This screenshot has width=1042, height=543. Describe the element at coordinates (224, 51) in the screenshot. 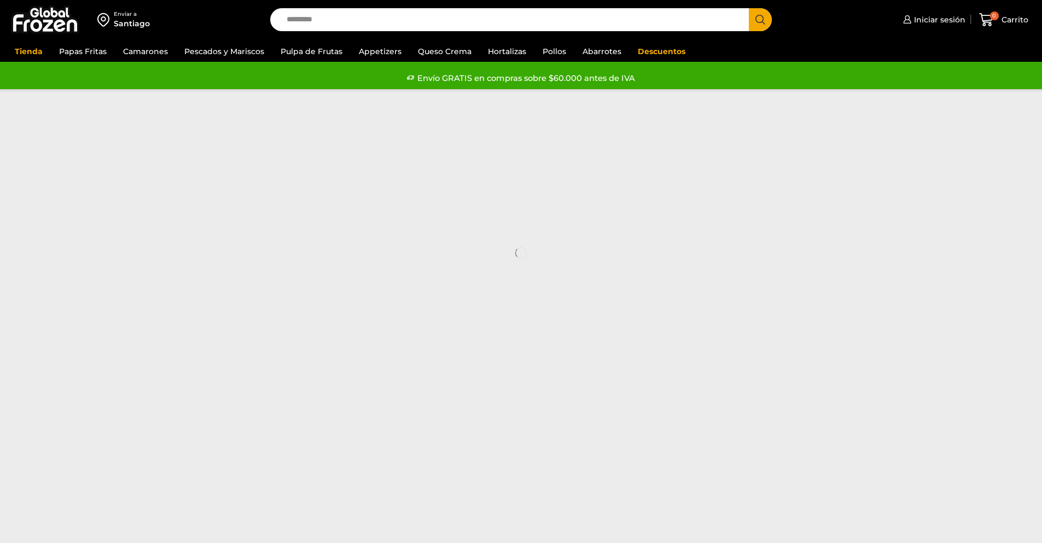

I see `a: Pescados y Mariscos` at that location.